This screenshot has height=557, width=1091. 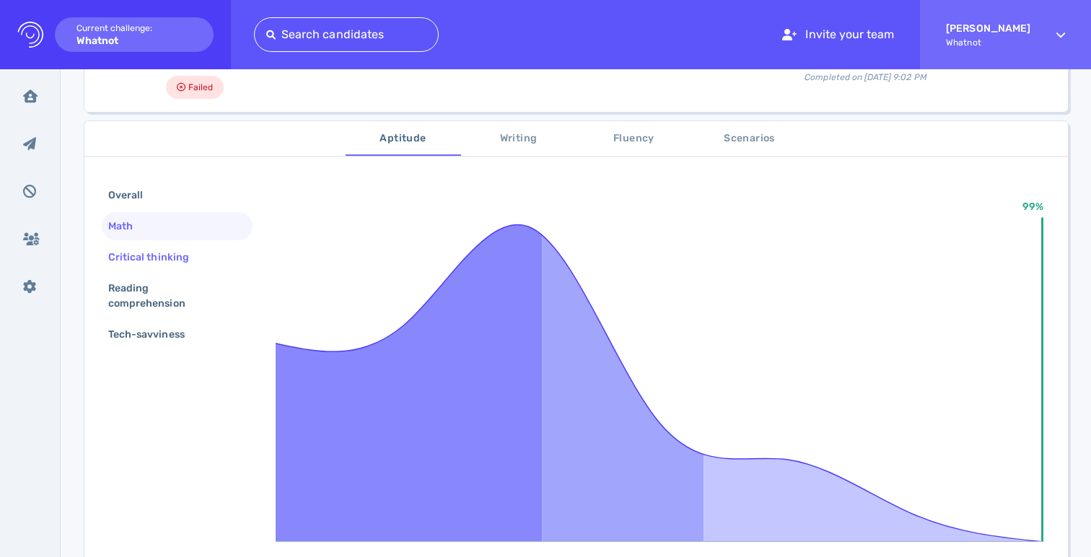 I want to click on span: Fluency, so click(x=634, y=139).